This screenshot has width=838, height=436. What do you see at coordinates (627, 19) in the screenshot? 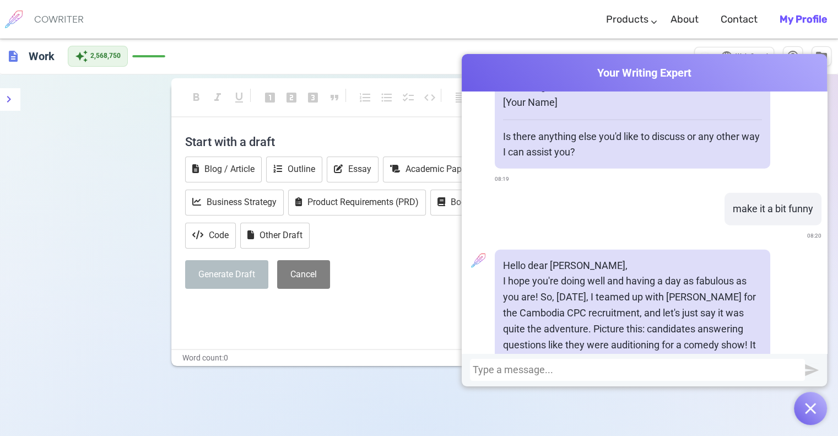
I see `a: Products` at bounding box center [627, 19].